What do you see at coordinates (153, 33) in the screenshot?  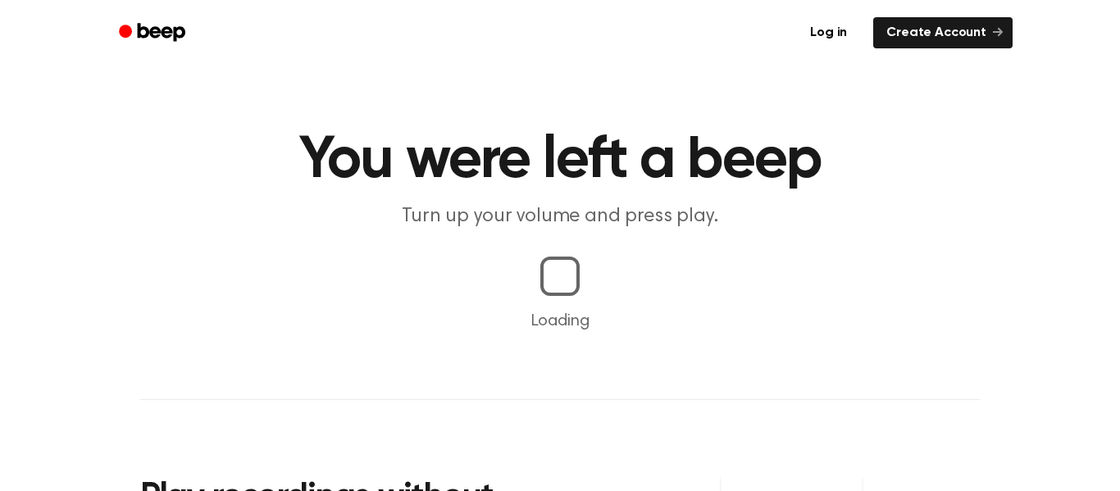 I see `a: Beep` at bounding box center [153, 33].